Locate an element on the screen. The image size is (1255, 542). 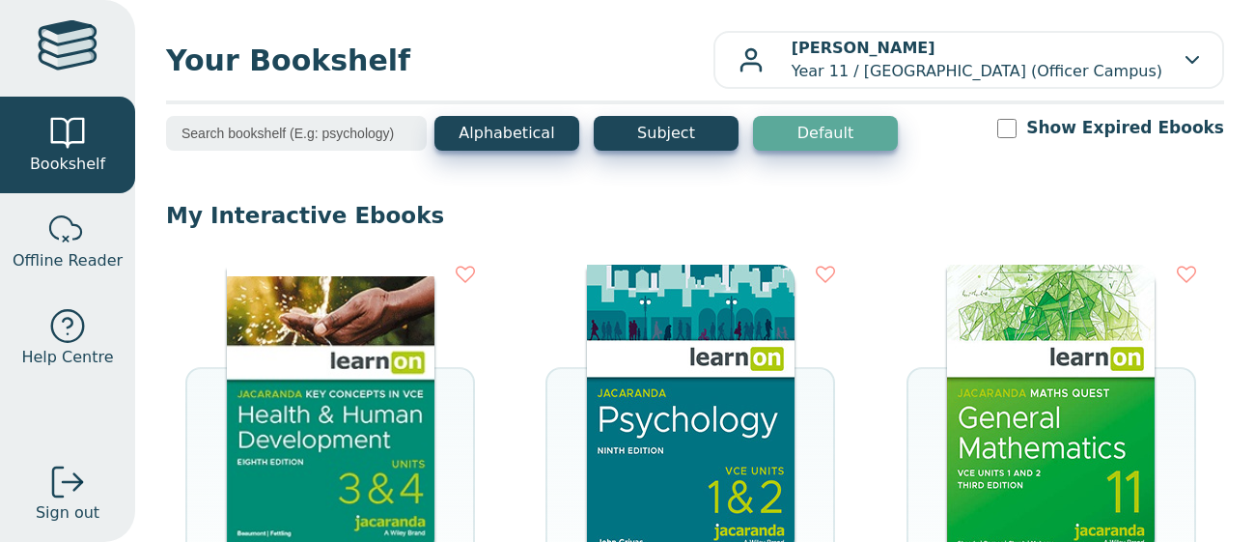
input: Search bookshelf (E.g: psychology) is located at coordinates (296, 133).